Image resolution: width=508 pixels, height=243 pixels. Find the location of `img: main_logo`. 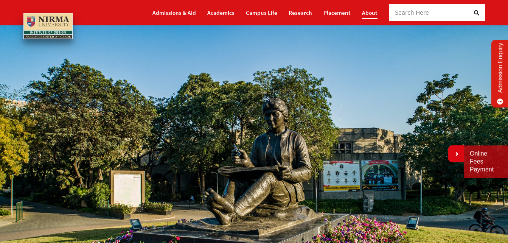

img: main_logo is located at coordinates (48, 26).